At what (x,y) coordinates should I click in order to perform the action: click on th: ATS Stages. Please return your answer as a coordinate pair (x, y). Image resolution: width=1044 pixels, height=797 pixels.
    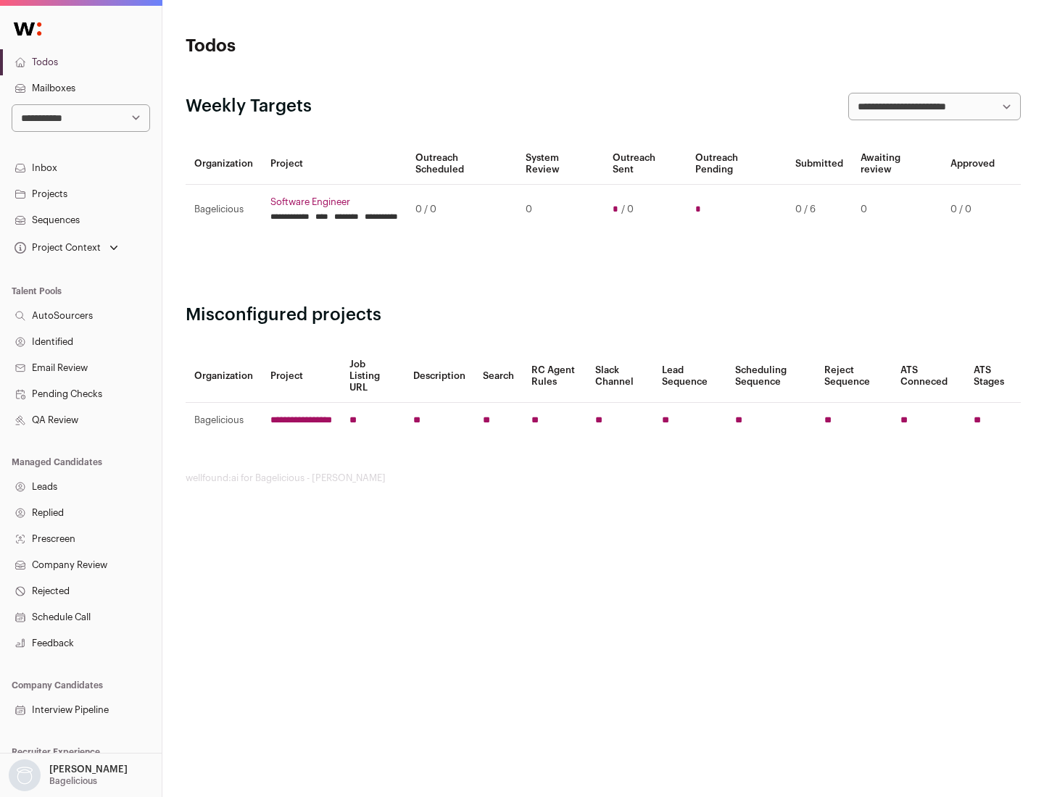
    Looking at the image, I should click on (992, 376).